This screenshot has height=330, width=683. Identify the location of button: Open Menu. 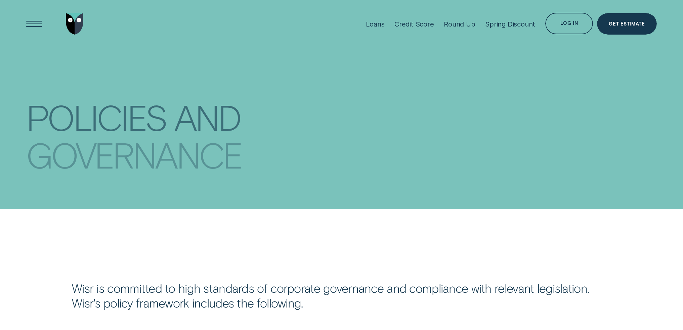
(34, 24).